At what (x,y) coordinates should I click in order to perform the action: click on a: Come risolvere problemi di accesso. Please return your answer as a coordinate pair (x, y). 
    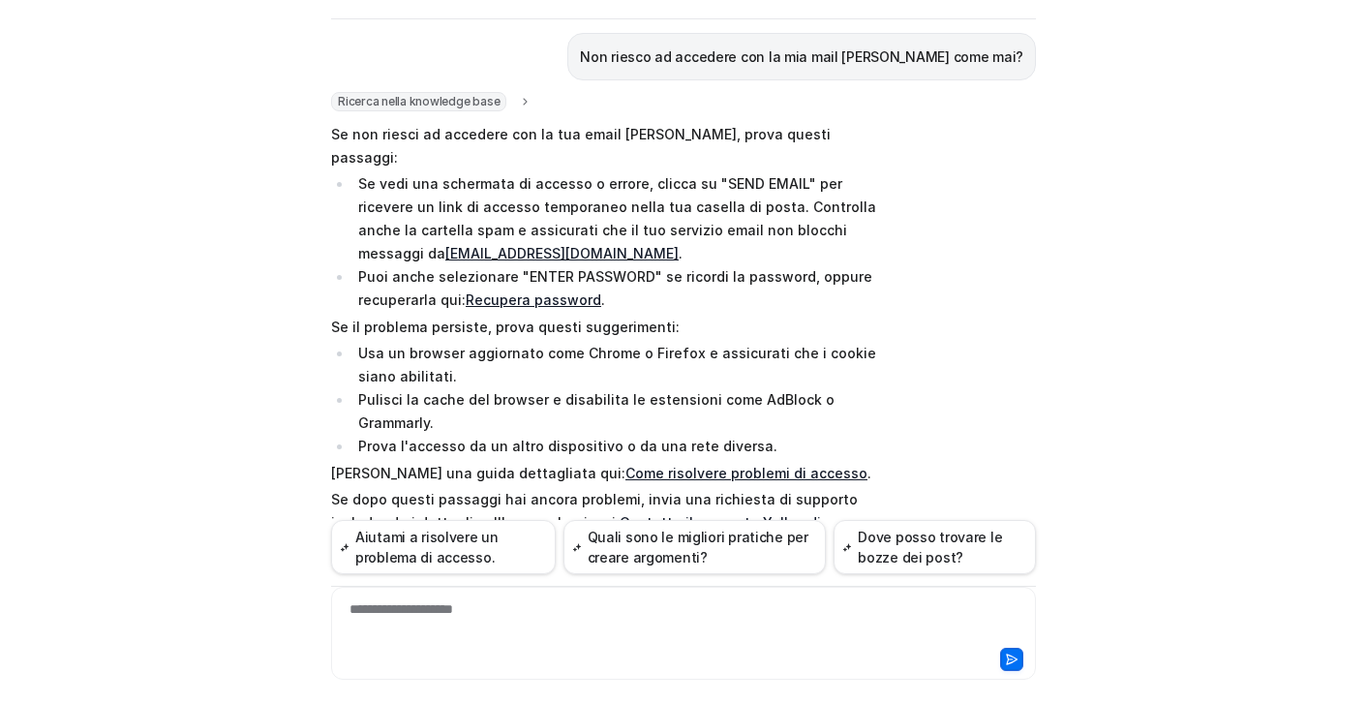
    Looking at the image, I should click on (746, 472).